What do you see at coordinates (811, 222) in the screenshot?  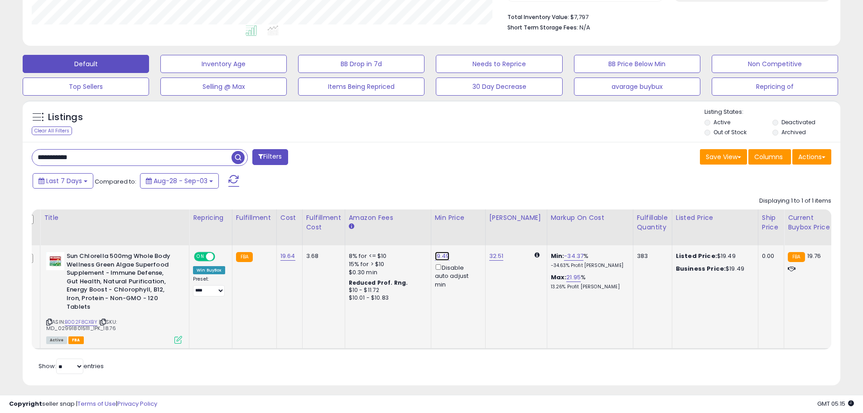 I see `div: Current Buybox Price` at bounding box center [811, 222].